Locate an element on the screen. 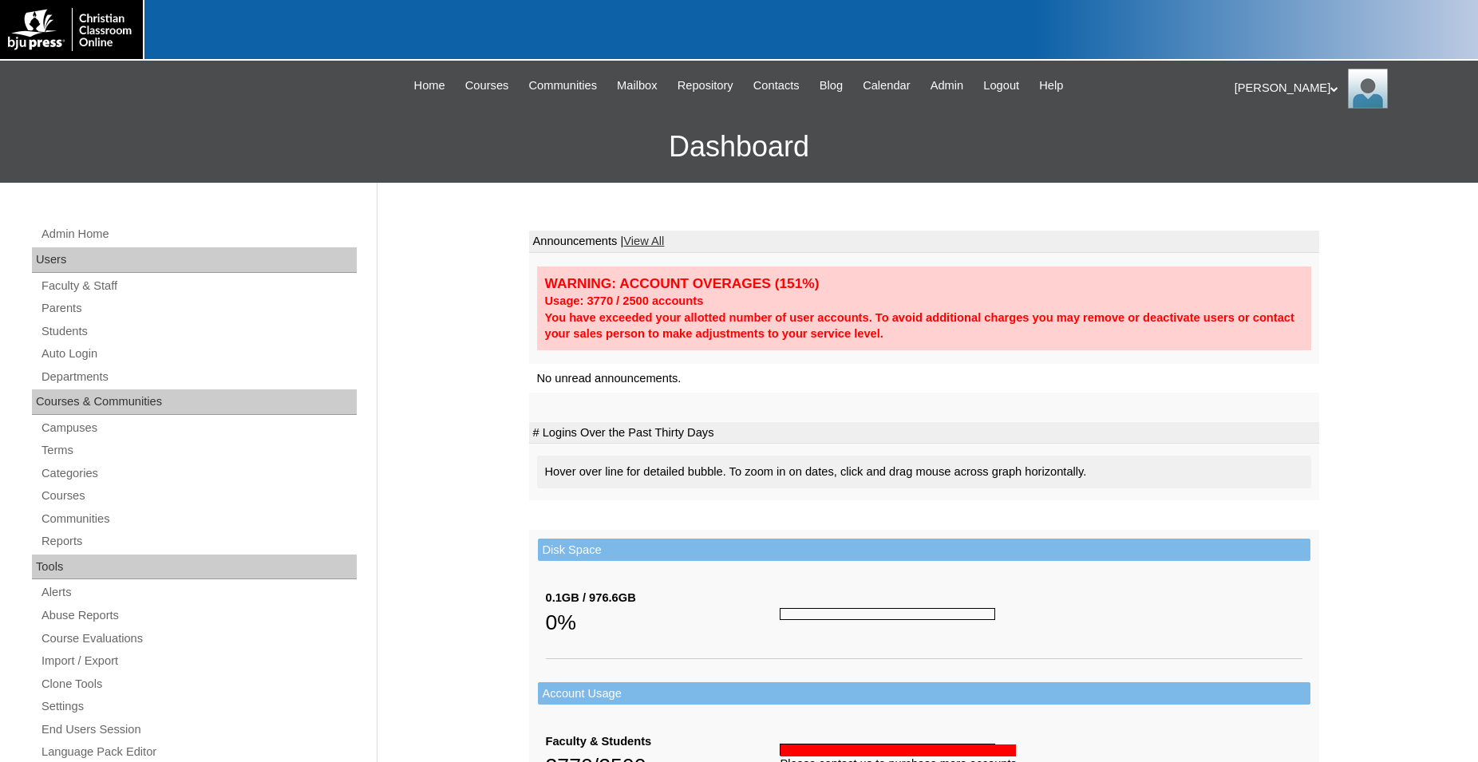  div: Faculty & Students is located at coordinates (663, 741).